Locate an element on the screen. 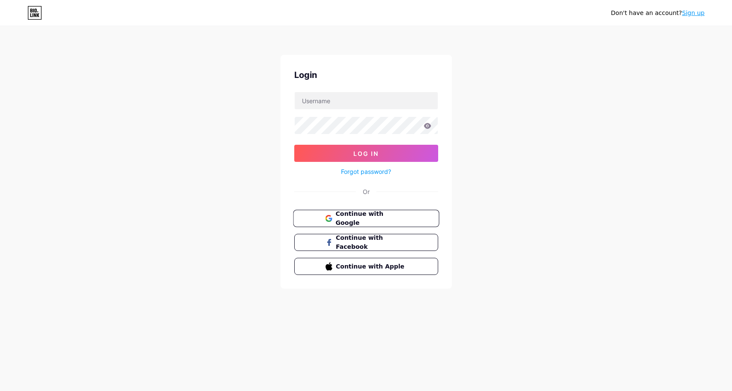  a: Forgot password? is located at coordinates (366, 171).